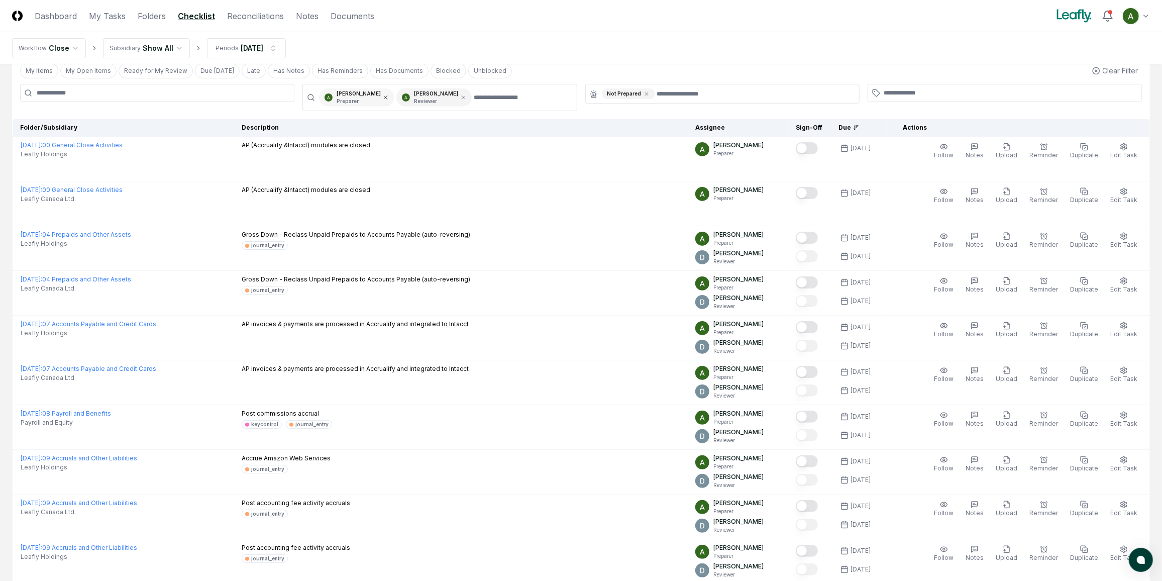 The height and width of the screenshot is (581, 1162). I want to click on p: Accrue Amazon Web Services, so click(286, 458).